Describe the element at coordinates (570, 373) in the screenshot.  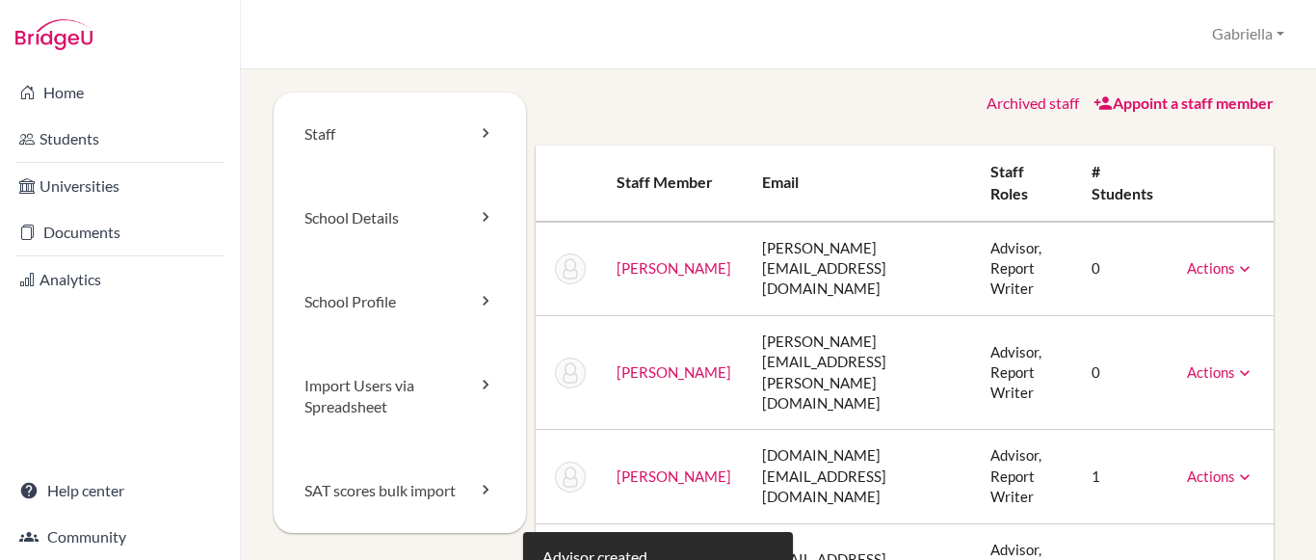
I see `img: Renata Palit` at that location.